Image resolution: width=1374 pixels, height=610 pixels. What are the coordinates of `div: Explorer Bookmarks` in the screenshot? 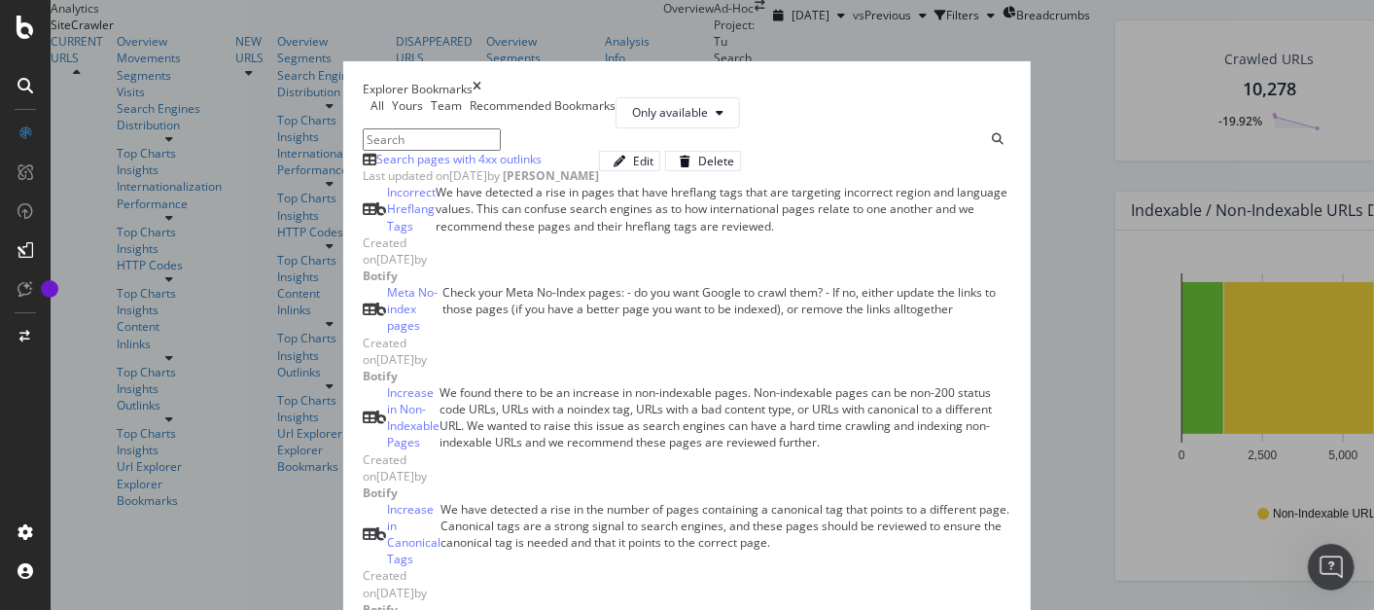 It's located at (417, 88).